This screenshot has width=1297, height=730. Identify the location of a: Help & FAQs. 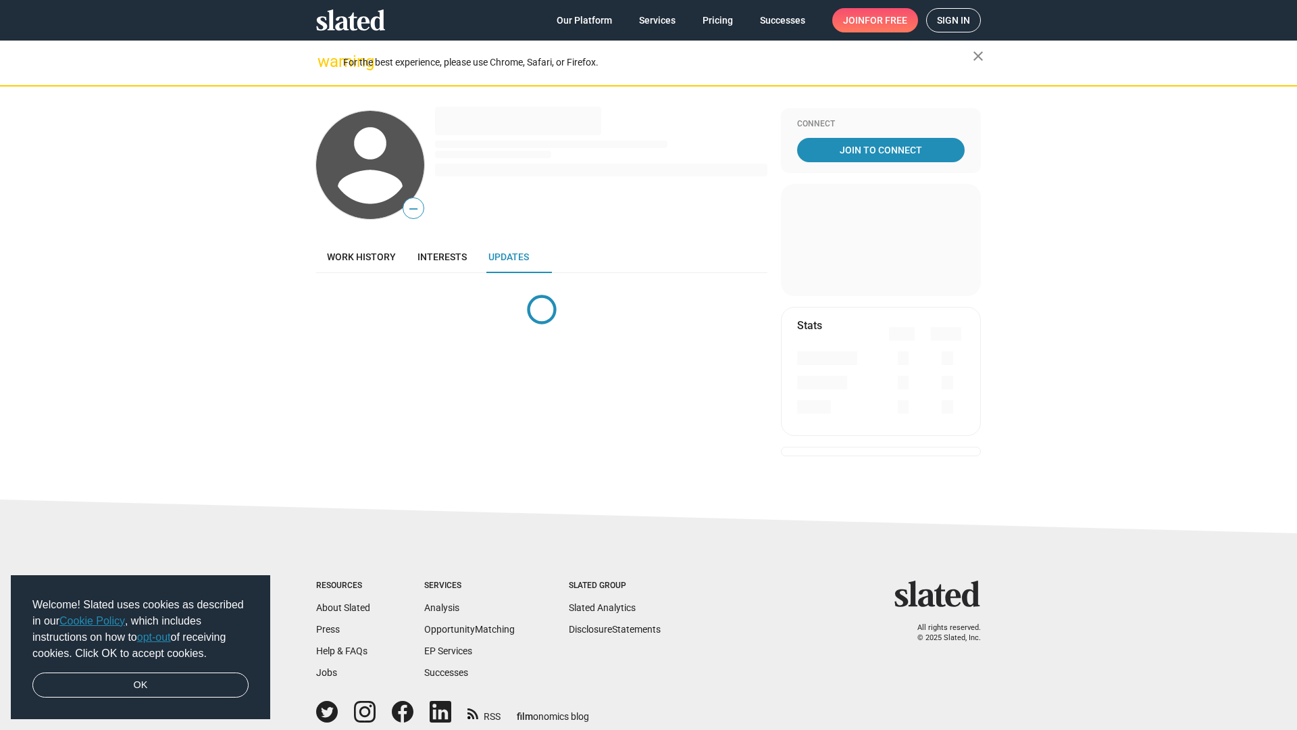
(342, 651).